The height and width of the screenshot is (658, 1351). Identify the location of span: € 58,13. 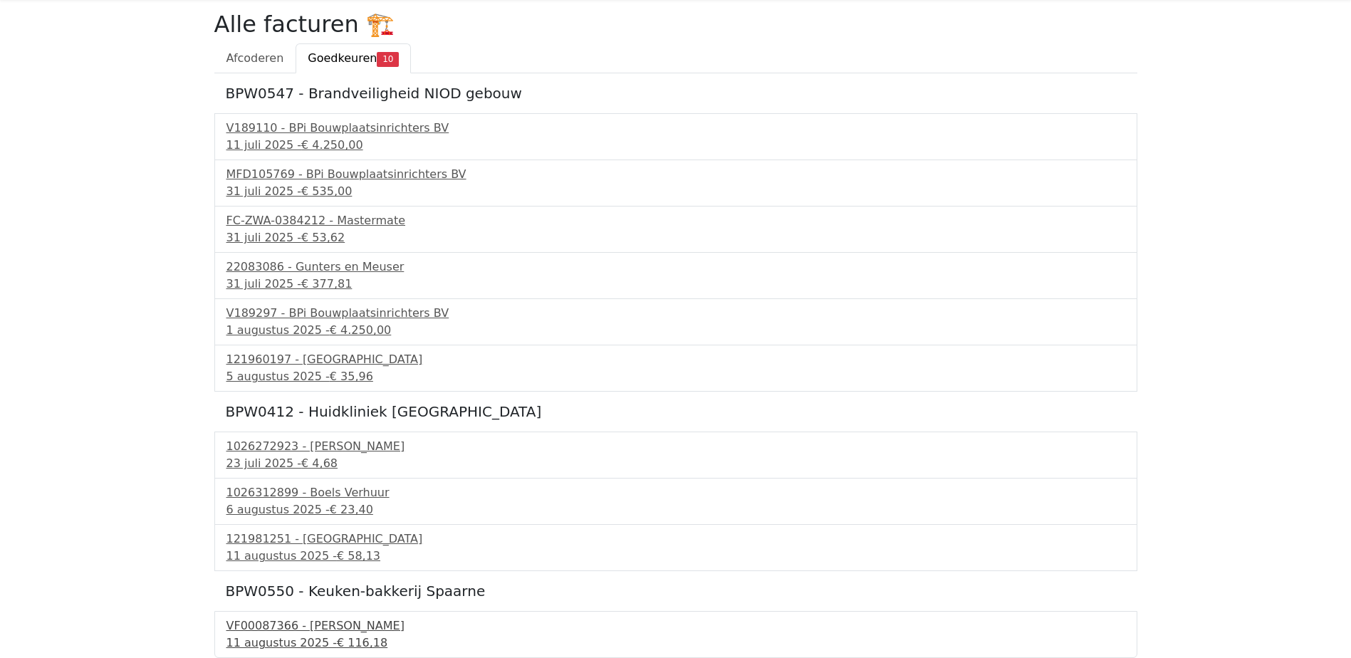
(358, 555).